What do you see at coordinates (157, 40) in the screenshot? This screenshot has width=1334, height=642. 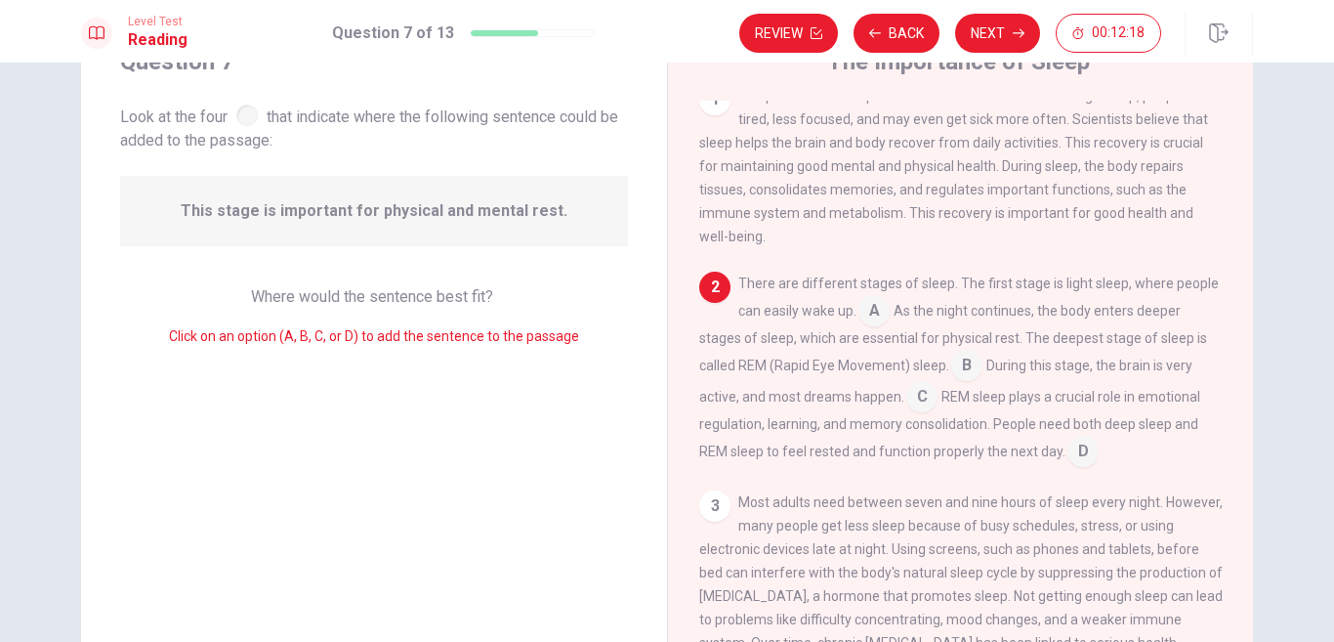 I see `h1: Reading` at bounding box center [157, 40].